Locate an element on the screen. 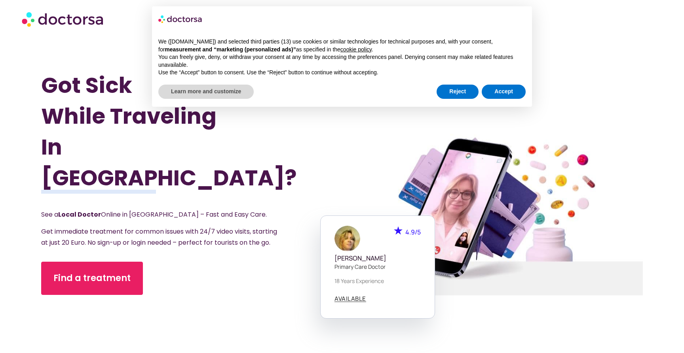  a: Find a treatment is located at coordinates (92, 279).